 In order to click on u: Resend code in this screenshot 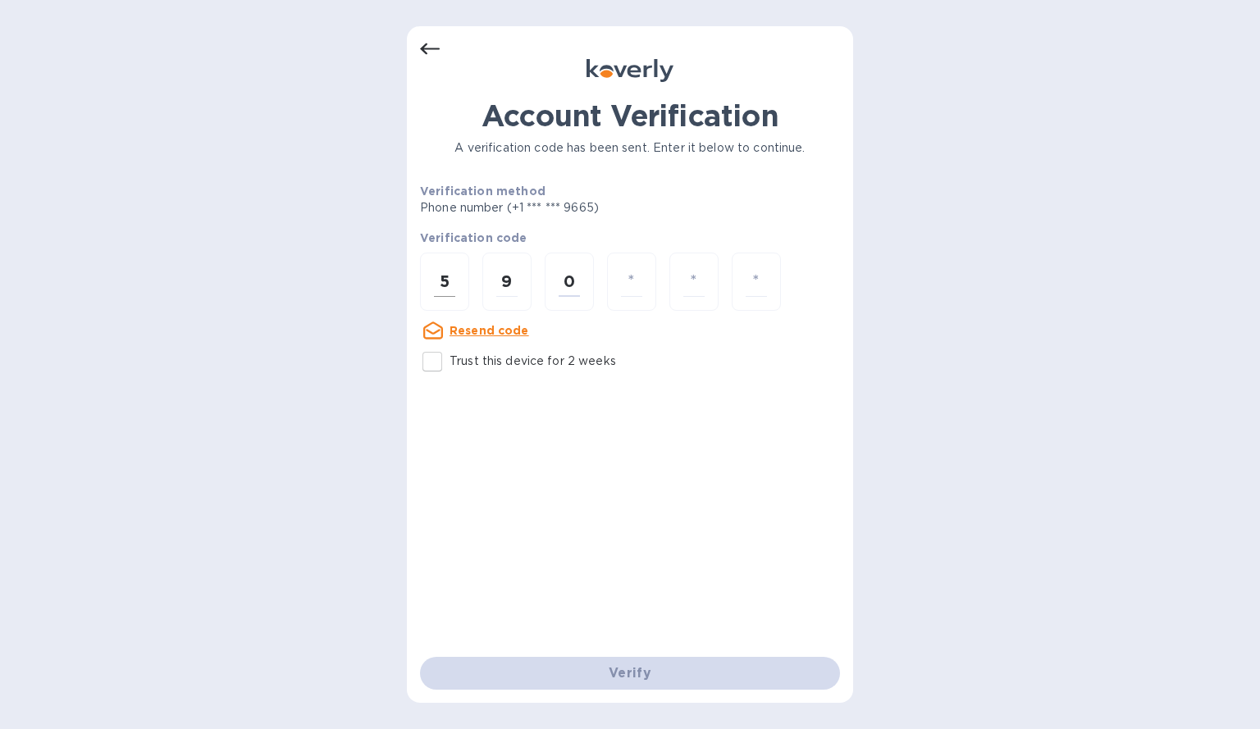, I will do `click(489, 330)`.